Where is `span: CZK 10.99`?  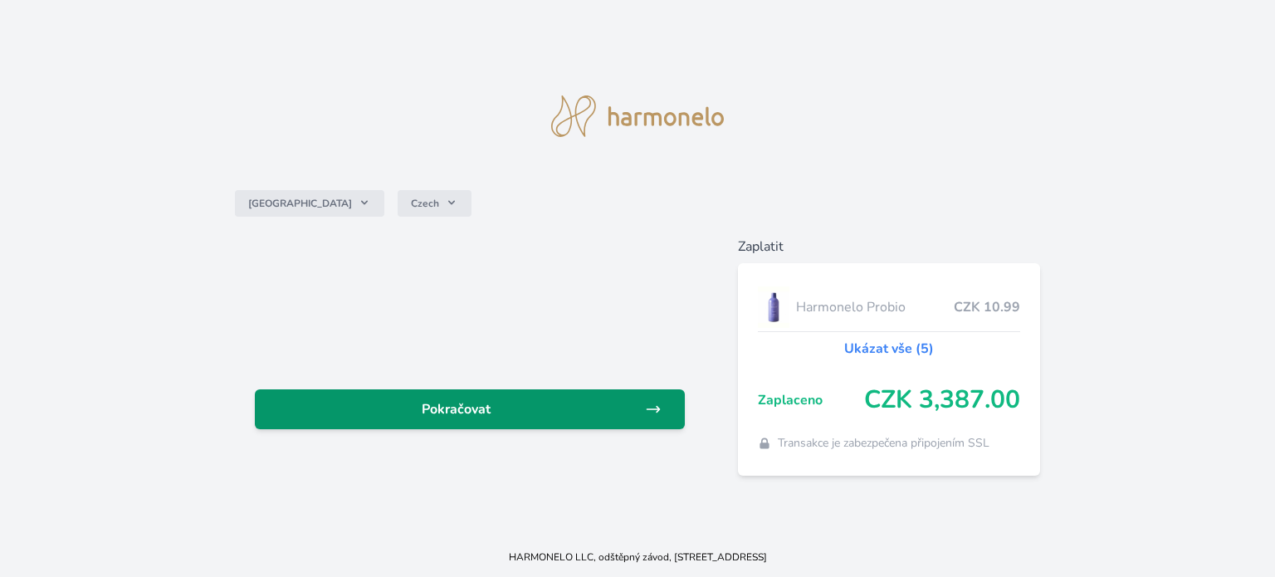
span: CZK 10.99 is located at coordinates (987, 307).